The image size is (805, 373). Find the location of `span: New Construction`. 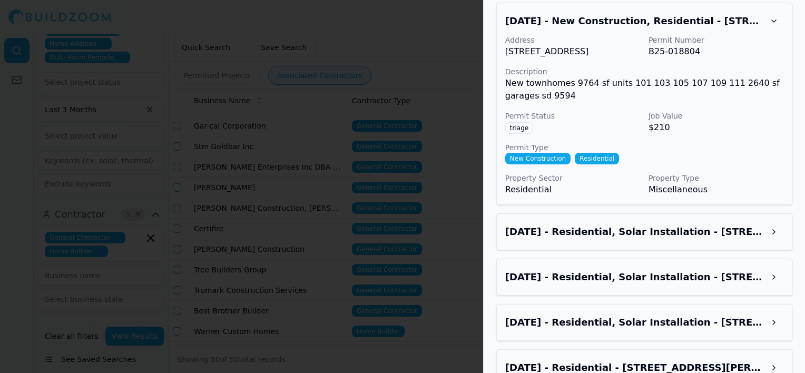

span: New Construction is located at coordinates (538, 159).